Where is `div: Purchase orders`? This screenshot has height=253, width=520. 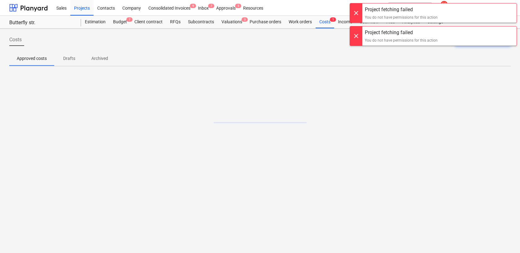 div: Purchase orders is located at coordinates (266, 22).